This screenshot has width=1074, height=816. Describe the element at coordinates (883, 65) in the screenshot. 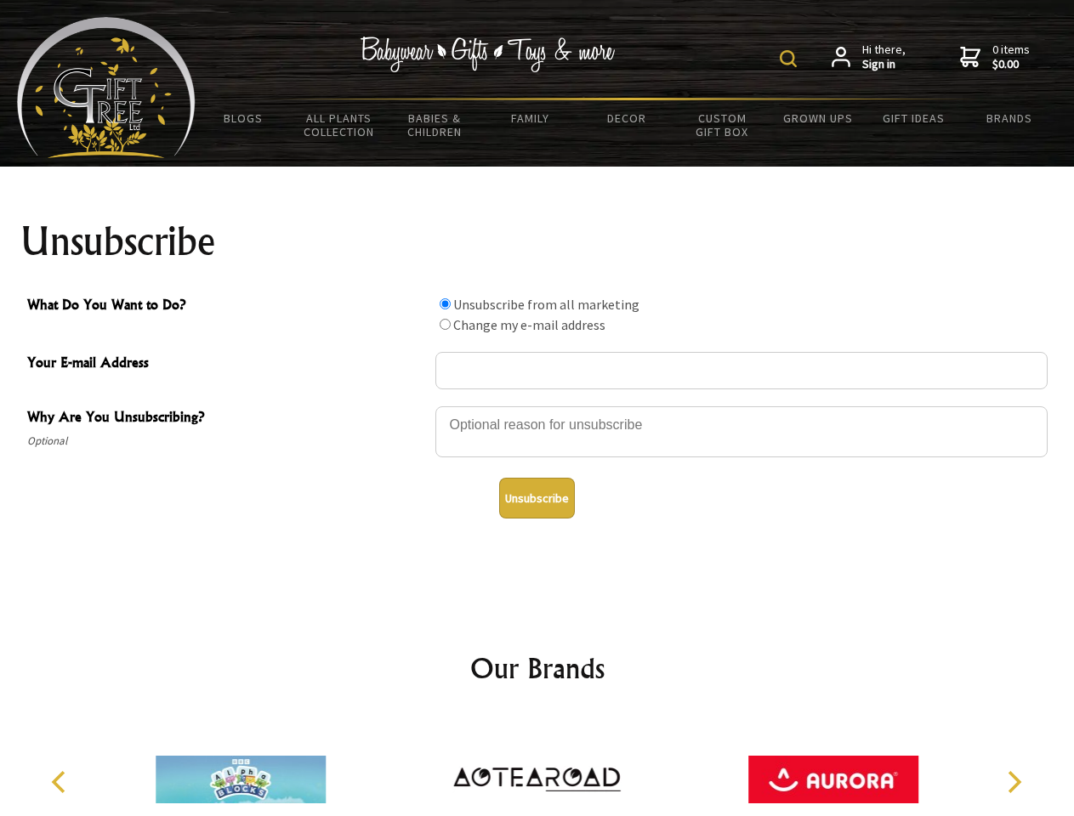

I see `strong: Sign in` at that location.